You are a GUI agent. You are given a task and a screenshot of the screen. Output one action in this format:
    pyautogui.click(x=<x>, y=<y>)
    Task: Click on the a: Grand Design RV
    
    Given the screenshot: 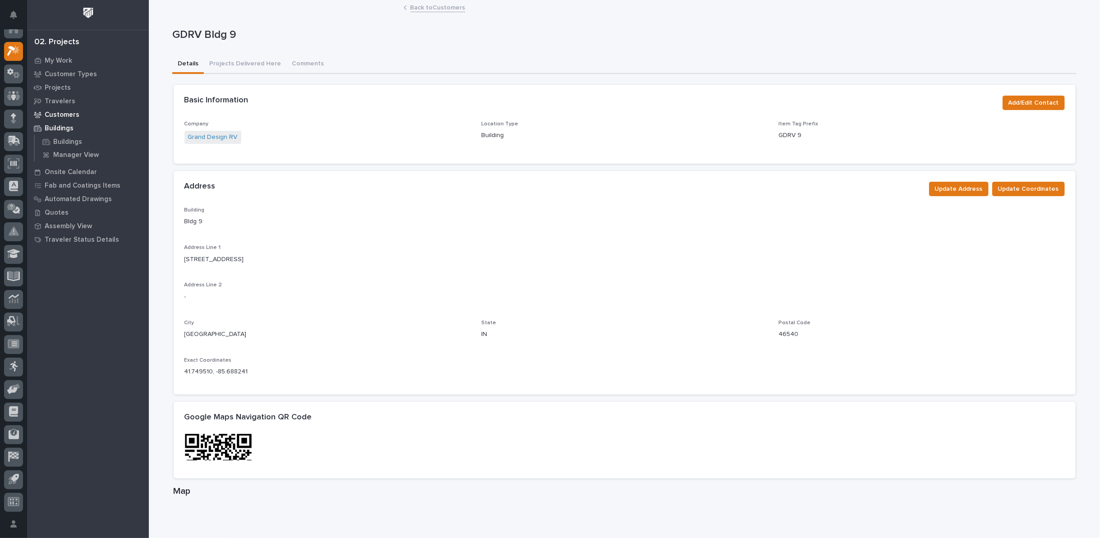 What is the action you would take?
    pyautogui.click(x=213, y=137)
    